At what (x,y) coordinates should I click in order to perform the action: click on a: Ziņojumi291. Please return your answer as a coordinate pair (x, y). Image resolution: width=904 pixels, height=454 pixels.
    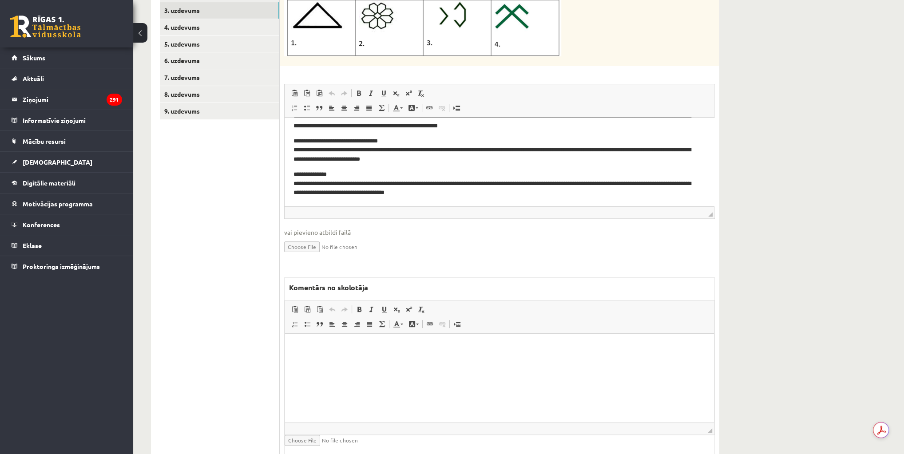
    Looking at the image, I should click on (67, 99).